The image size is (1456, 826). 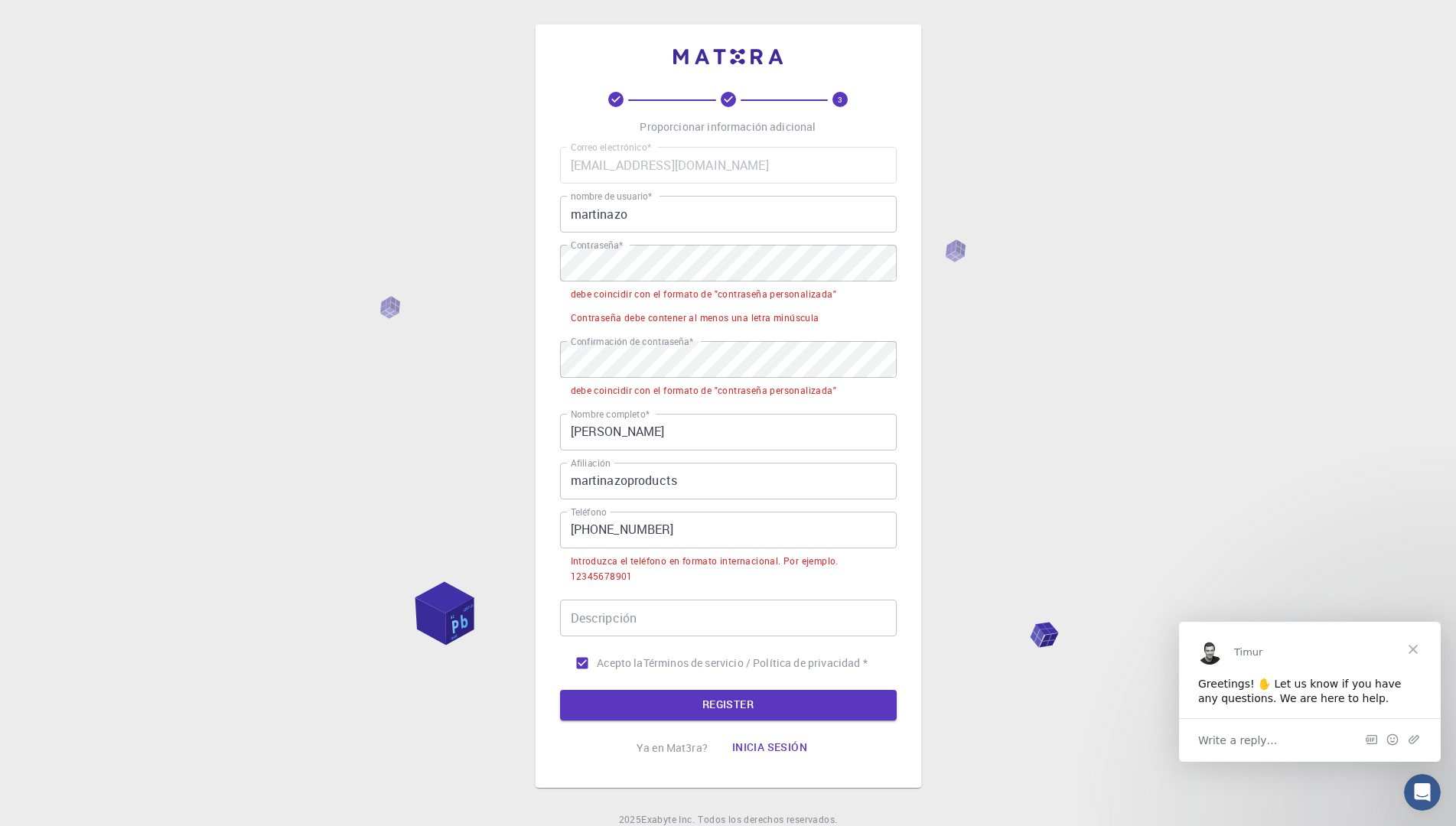 What do you see at coordinates (131, 70) in the screenshot?
I see `div: Greetings! ✋ Let us know if you have any questions. We are here to help.` at bounding box center [131, 70].